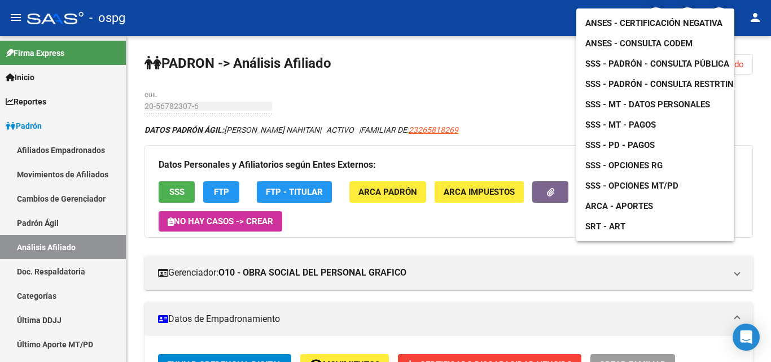 The image size is (771, 362). What do you see at coordinates (669, 84) in the screenshot?
I see `a: SSS - Padrón - Consulta Restrtingida` at bounding box center [669, 84].